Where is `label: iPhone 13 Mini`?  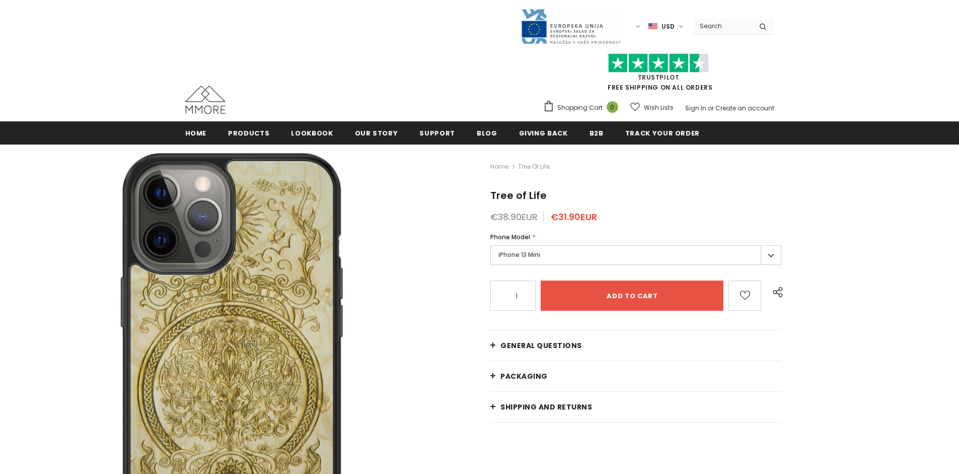 label: iPhone 13 Mini is located at coordinates (636, 255).